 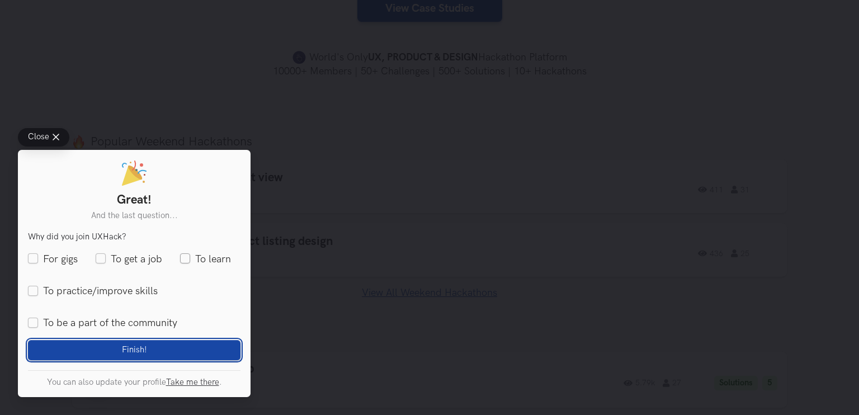 What do you see at coordinates (134, 350) in the screenshot?
I see `button: Finish!` at bounding box center [134, 350].